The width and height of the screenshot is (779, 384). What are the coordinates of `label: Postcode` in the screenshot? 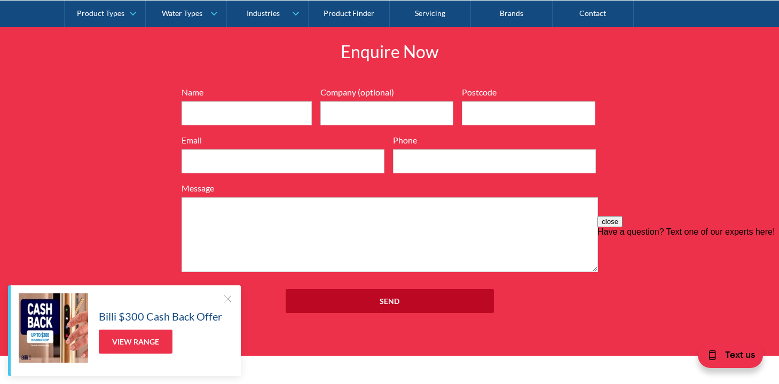 It's located at (528, 92).